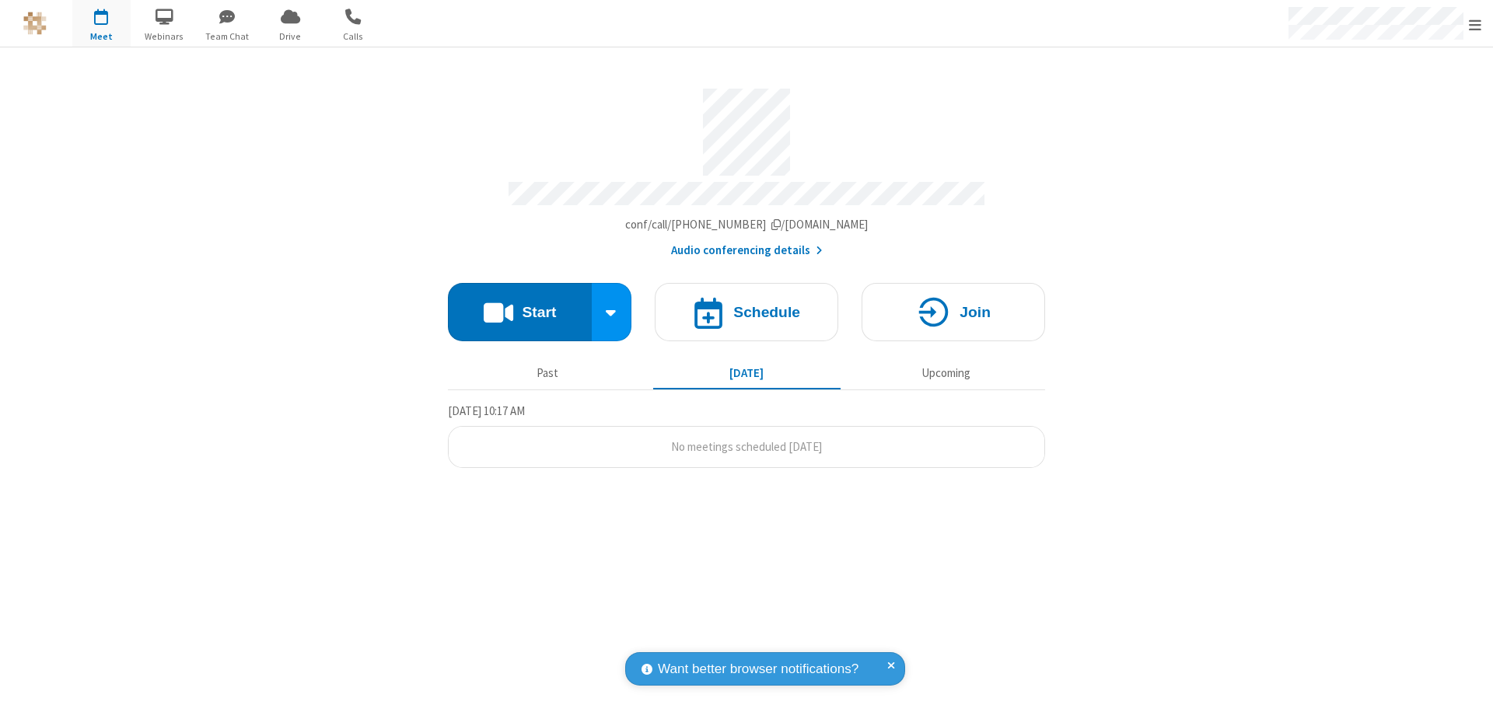  What do you see at coordinates (747, 168) in the screenshot?
I see `section: Account details` at bounding box center [747, 168].